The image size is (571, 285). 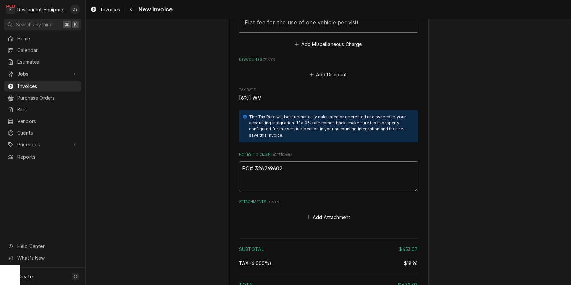 I want to click on div: Notes to Client, so click(x=328, y=171).